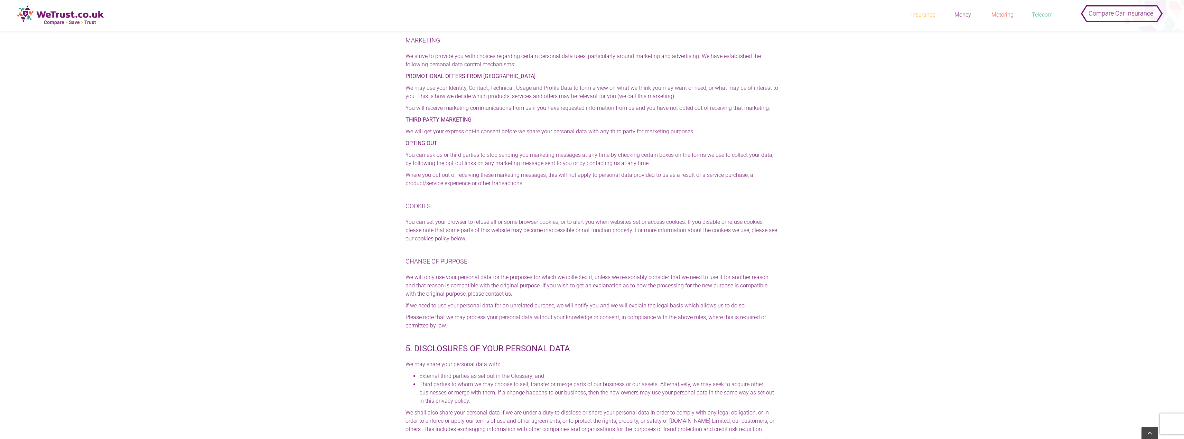  Describe the element at coordinates (1042, 15) in the screenshot. I see `div: Telecom` at that location.